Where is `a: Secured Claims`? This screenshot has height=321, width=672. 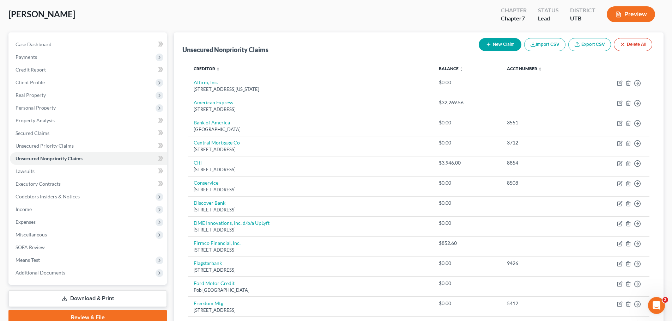
a: Secured Claims is located at coordinates (88, 133).